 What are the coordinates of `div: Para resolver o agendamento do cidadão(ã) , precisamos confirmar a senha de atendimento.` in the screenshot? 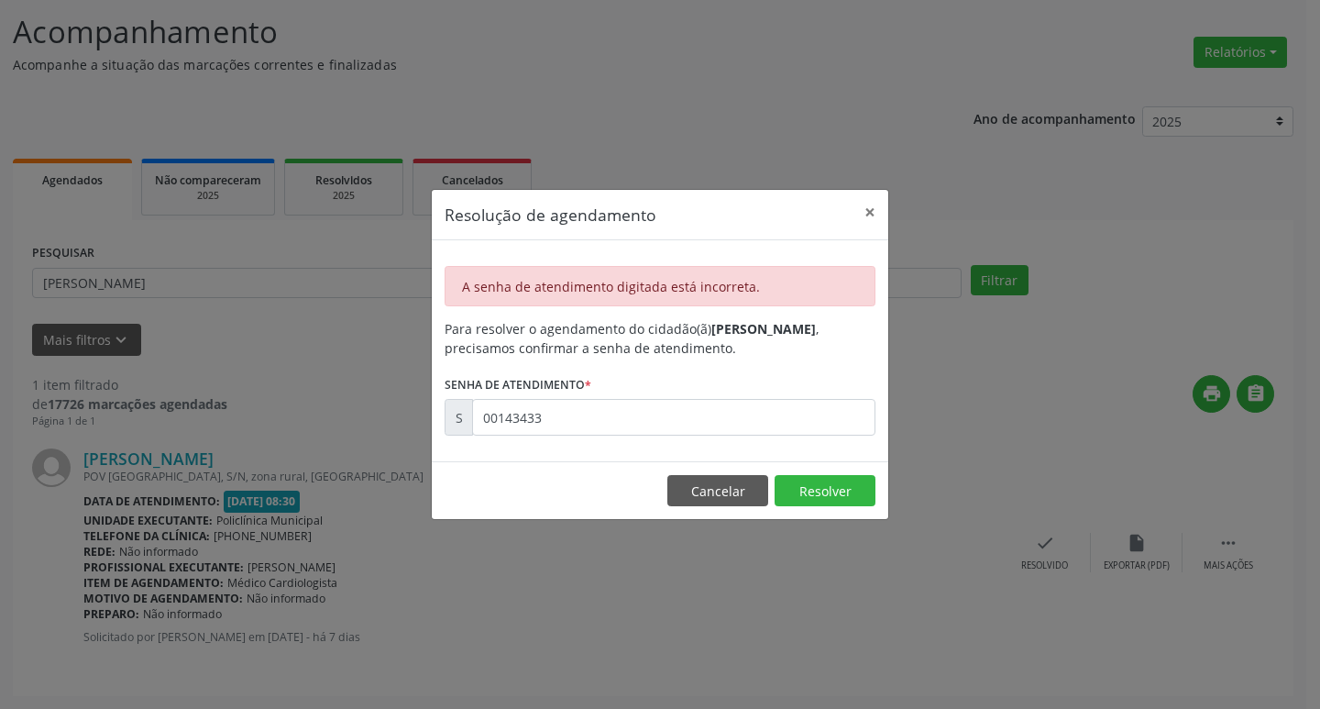 It's located at (660, 338).